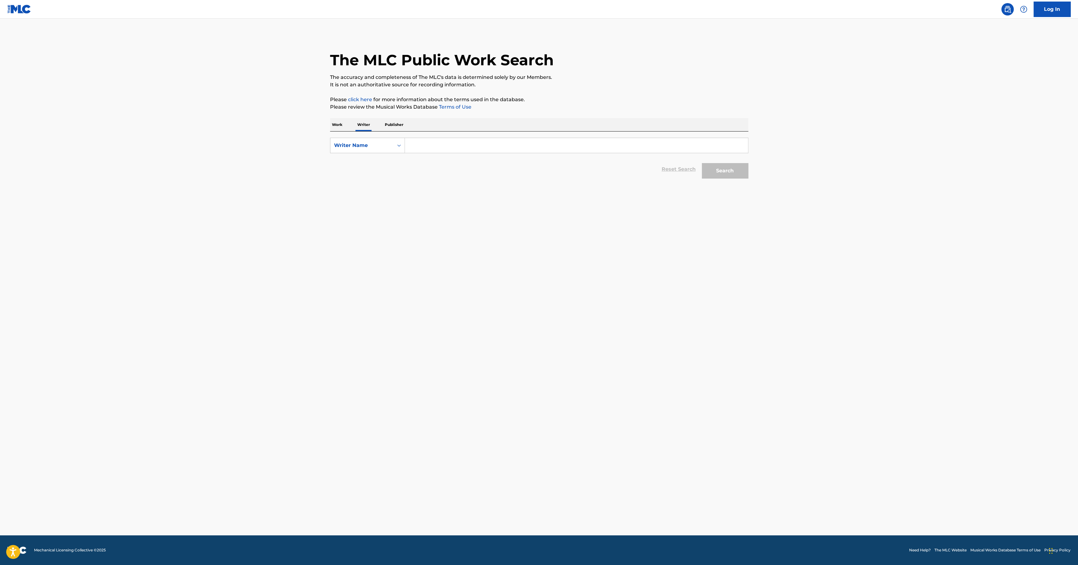 The image size is (1078, 565). Describe the element at coordinates (394, 125) in the screenshot. I see `p: Publisher` at that location.